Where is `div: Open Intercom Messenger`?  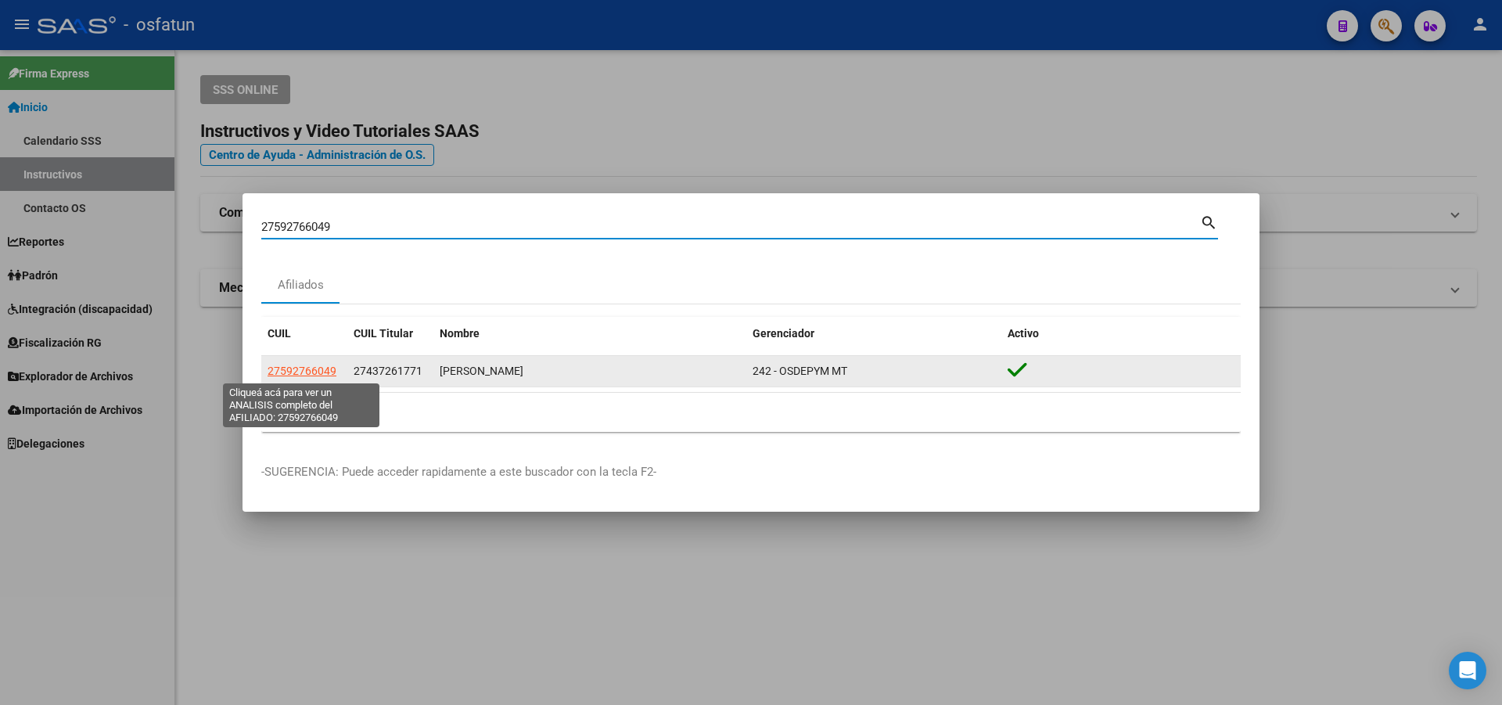
div: Open Intercom Messenger is located at coordinates (1468, 671).